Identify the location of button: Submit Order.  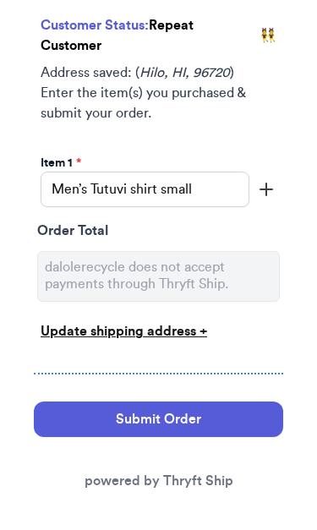
(158, 419).